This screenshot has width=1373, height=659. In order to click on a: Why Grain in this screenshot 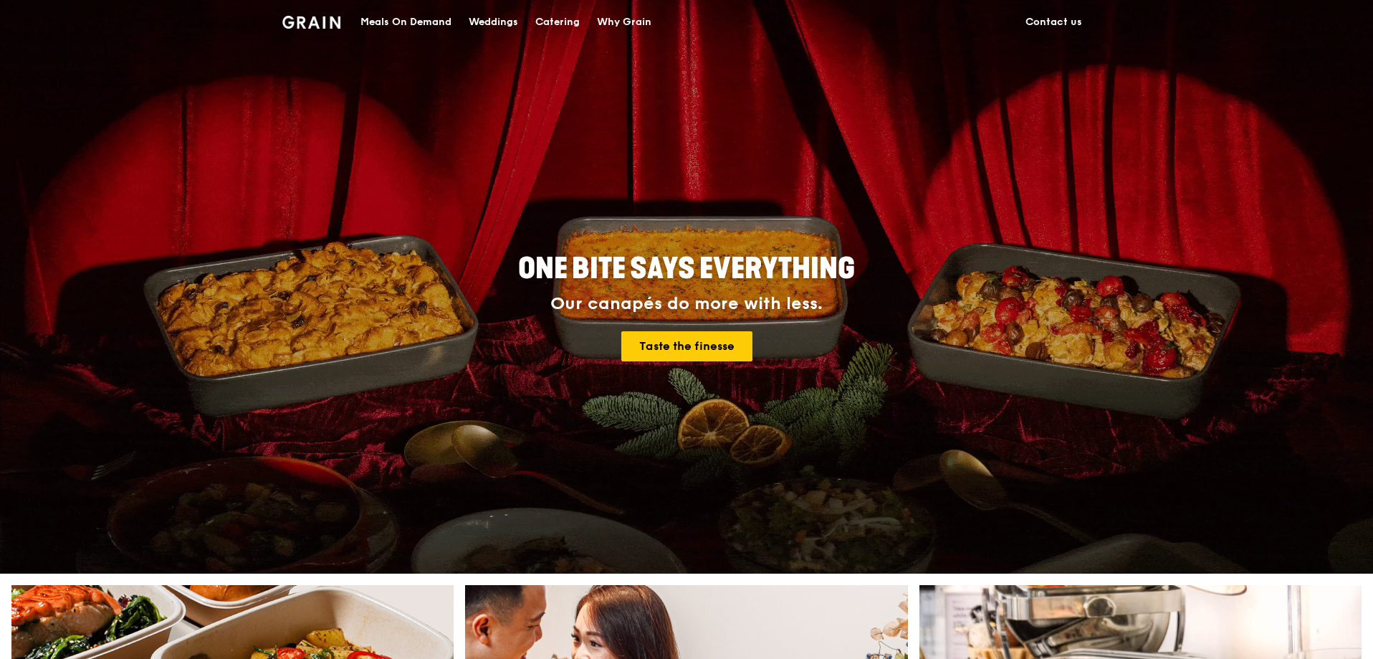, I will do `click(624, 22)`.